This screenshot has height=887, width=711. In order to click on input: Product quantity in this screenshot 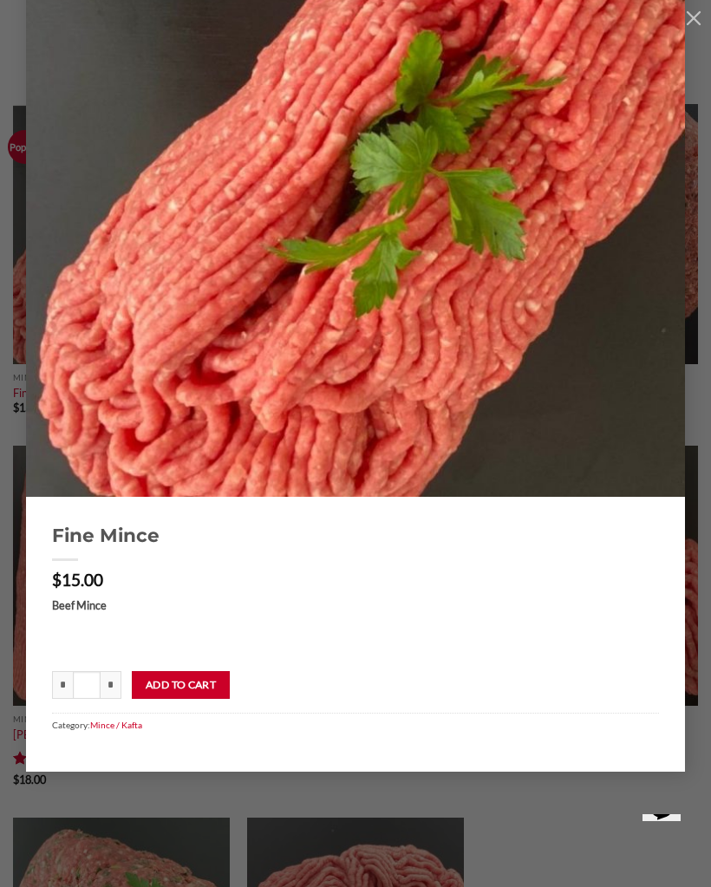, I will do `click(87, 685)`.